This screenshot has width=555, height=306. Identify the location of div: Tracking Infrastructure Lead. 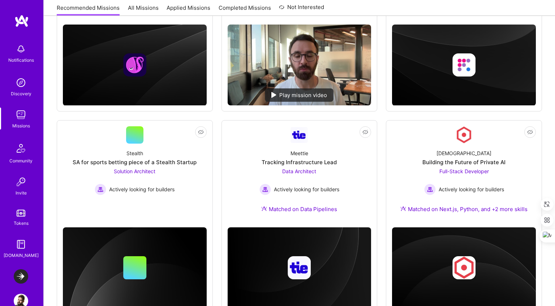
(299, 162).